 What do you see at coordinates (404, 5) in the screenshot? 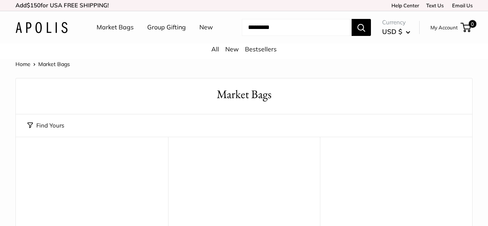
I see `a: Help Center` at bounding box center [404, 5].